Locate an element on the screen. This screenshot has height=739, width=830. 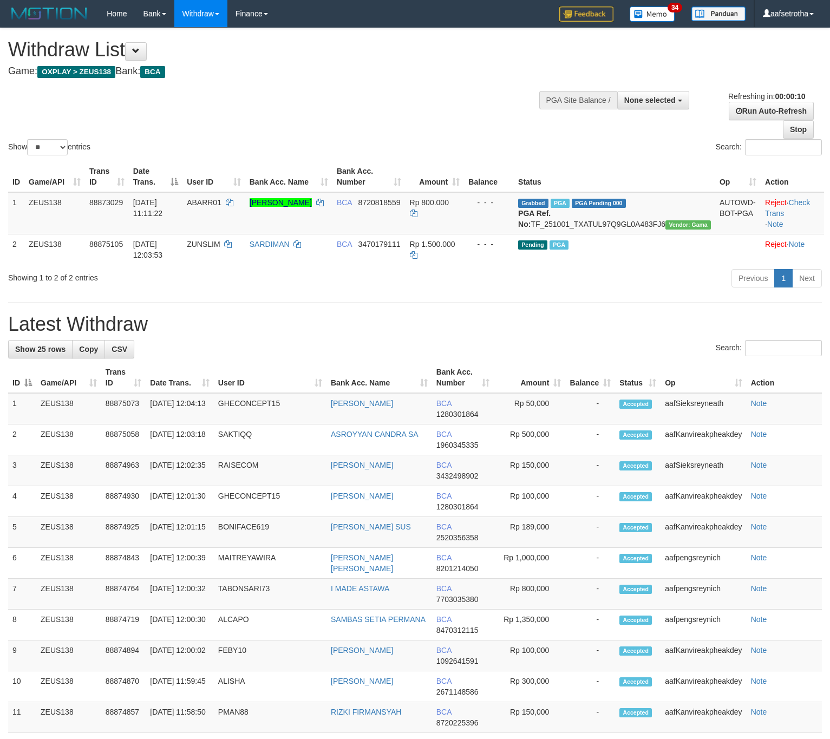
h1: Withdraw List is located at coordinates (275, 50).